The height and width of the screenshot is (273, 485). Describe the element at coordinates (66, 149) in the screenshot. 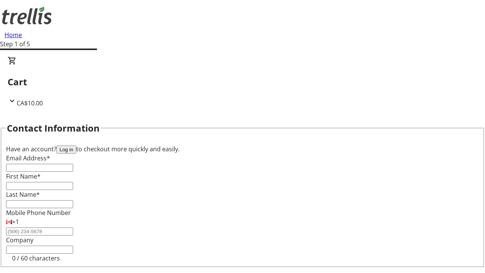

I see `button: Log in` at that location.